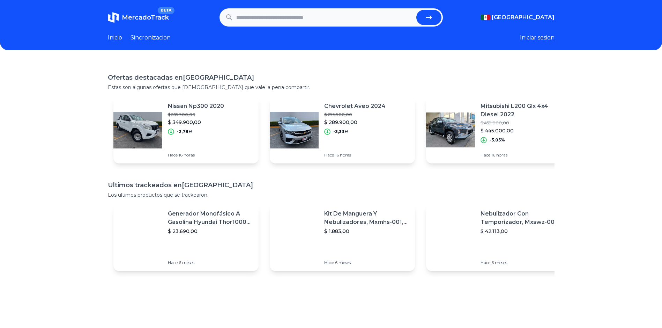  What do you see at coordinates (342, 130) in the screenshot?
I see `a: Featured imageChevrolet Aveo 2024$ 299.900,00$ 289.900,00-3,33%Hace 16 horas` at bounding box center [342, 130].